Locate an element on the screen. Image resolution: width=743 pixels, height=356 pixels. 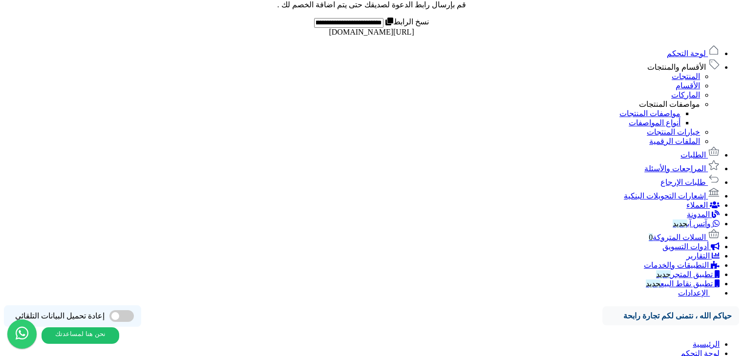
span: الإعدادات is located at coordinates (692, 293).